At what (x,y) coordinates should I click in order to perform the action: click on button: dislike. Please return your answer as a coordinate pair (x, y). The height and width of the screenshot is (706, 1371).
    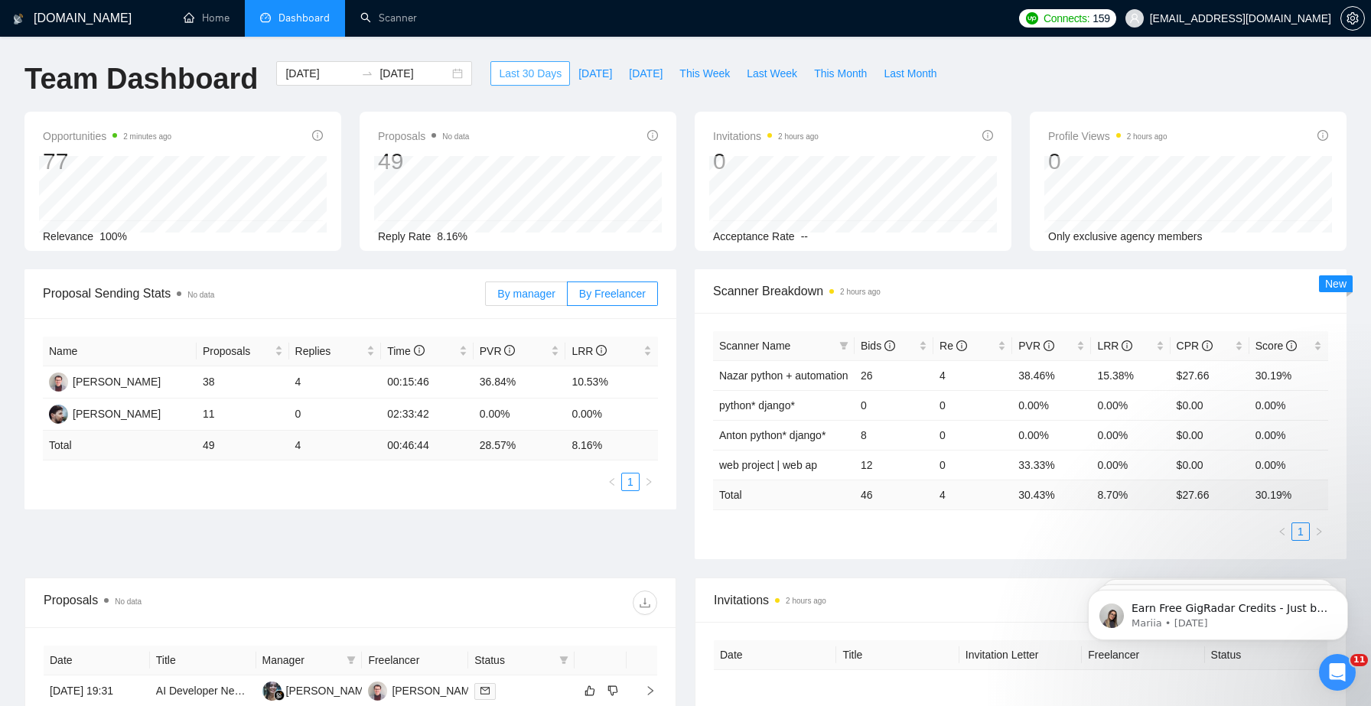
    Looking at the image, I should click on (613, 691).